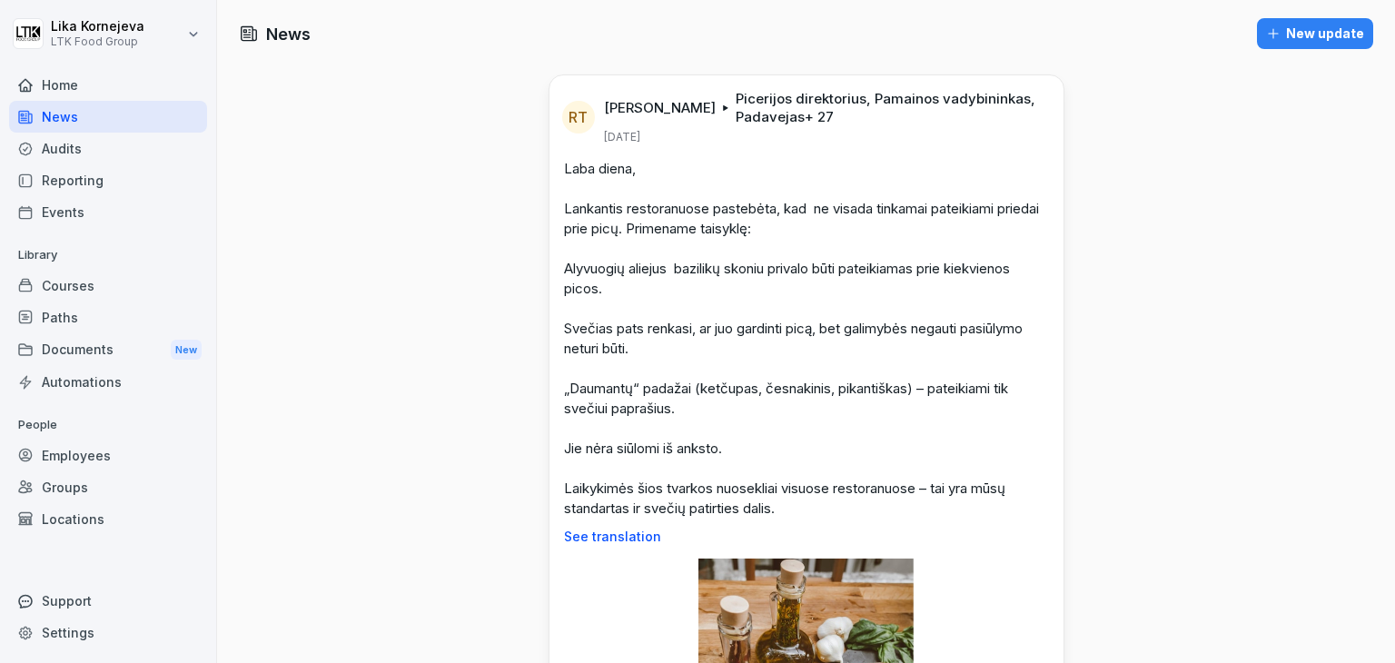 The image size is (1395, 663). What do you see at coordinates (108, 455) in the screenshot?
I see `a: Employees` at bounding box center [108, 455].